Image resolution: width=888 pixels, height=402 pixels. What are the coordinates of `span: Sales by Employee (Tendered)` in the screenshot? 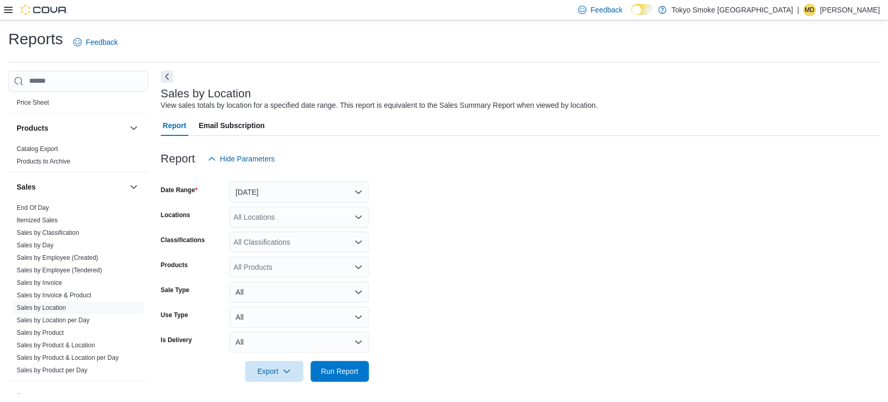 It's located at (59, 270).